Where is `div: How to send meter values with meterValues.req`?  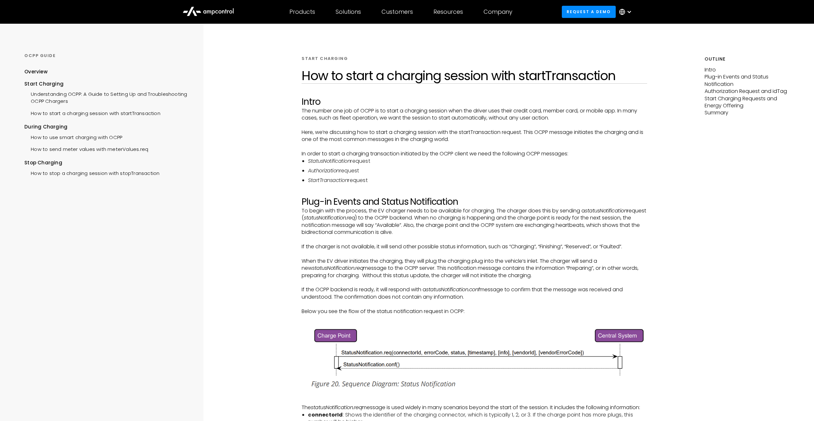 div: How to send meter values with meterValues.req is located at coordinates (86, 149).